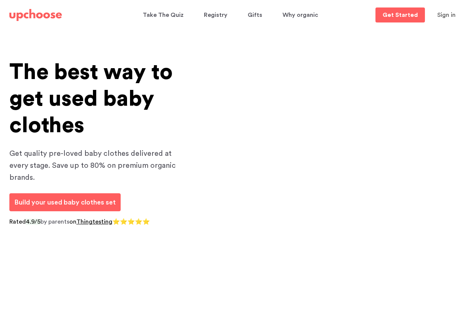 This screenshot has height=327, width=474. What do you see at coordinates (217, 15) in the screenshot?
I see `a: Registry` at bounding box center [217, 15].